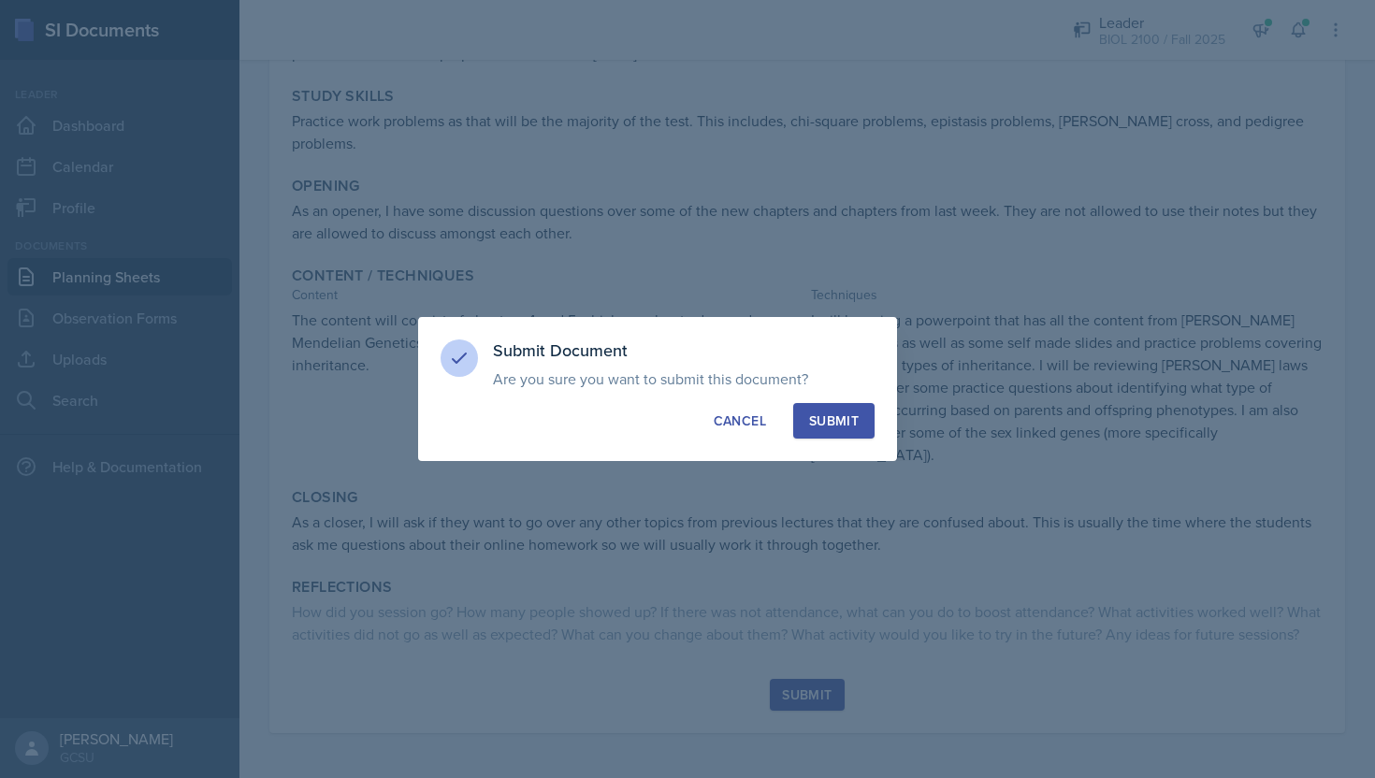 The height and width of the screenshot is (778, 1375). I want to click on h3: Submit Document, so click(684, 351).